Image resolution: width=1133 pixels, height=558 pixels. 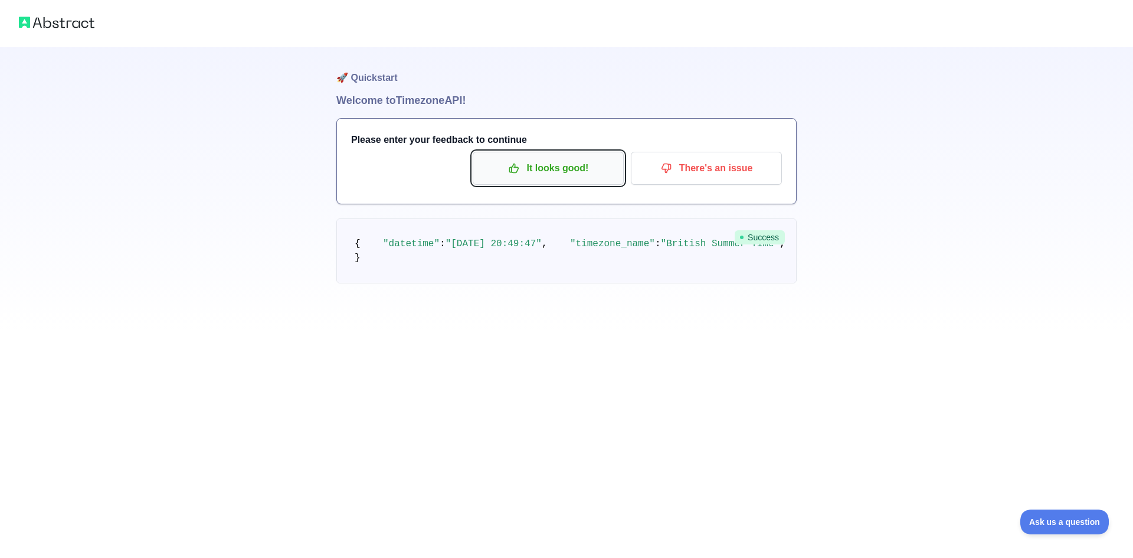 I want to click on h1: Welcome to Timezone API!, so click(x=566, y=100).